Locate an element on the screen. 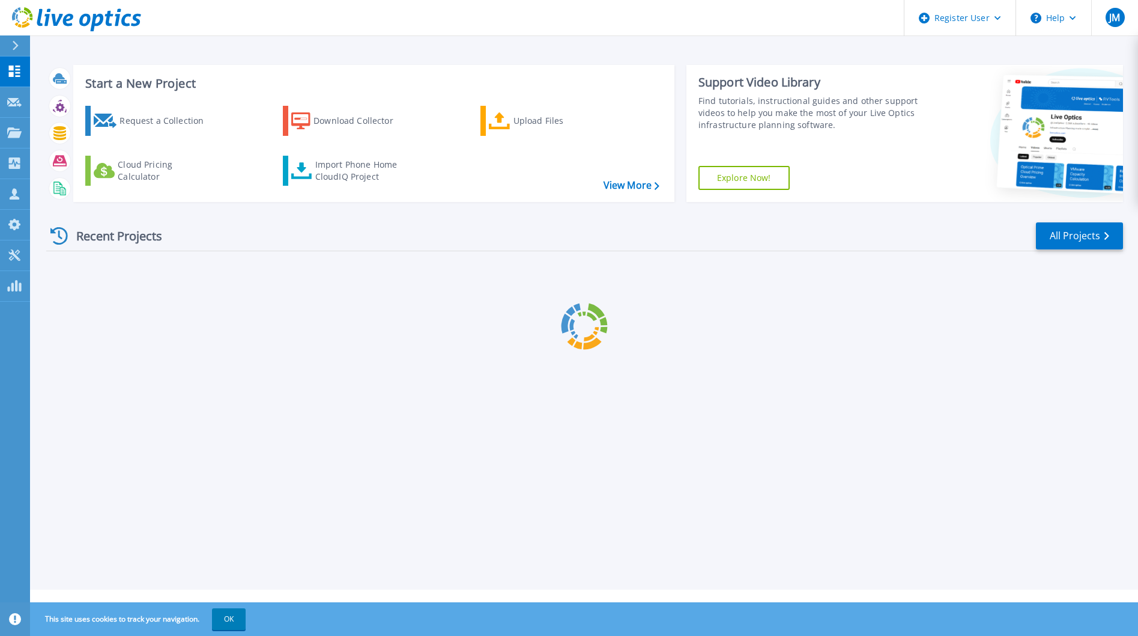 The height and width of the screenshot is (636, 1138). a: Request a Collection is located at coordinates (152, 121).